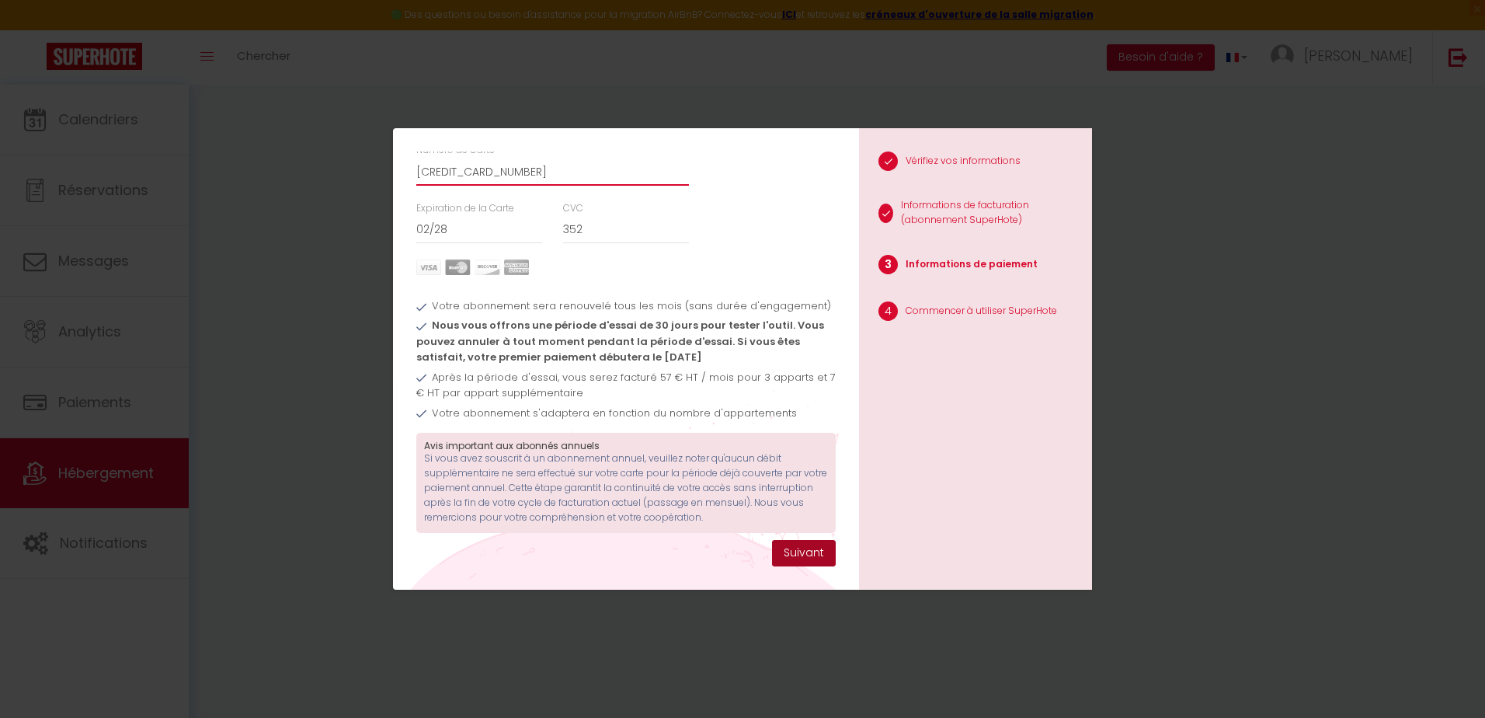 This screenshot has height=718, width=1485. I want to click on li: Commencer à utiliser SuperHote, so click(975, 313).